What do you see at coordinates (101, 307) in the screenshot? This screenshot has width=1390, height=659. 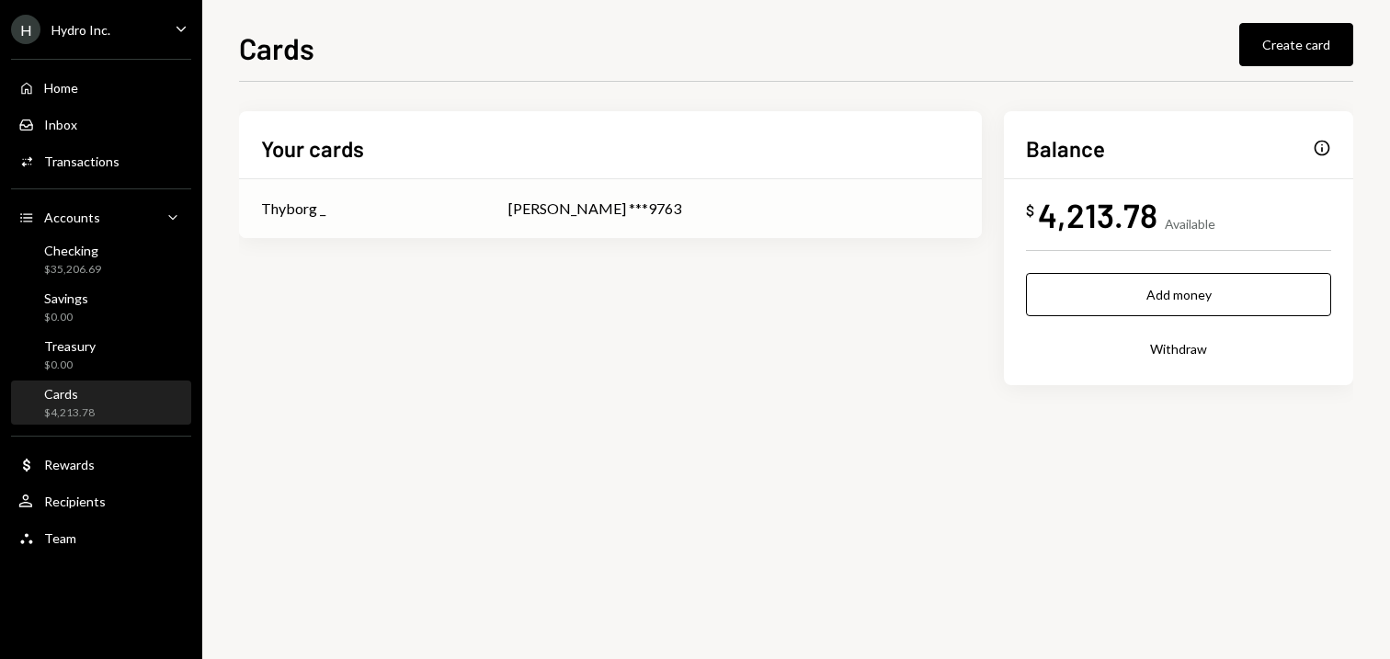 I see `a: Savings$0.00` at bounding box center [101, 307].